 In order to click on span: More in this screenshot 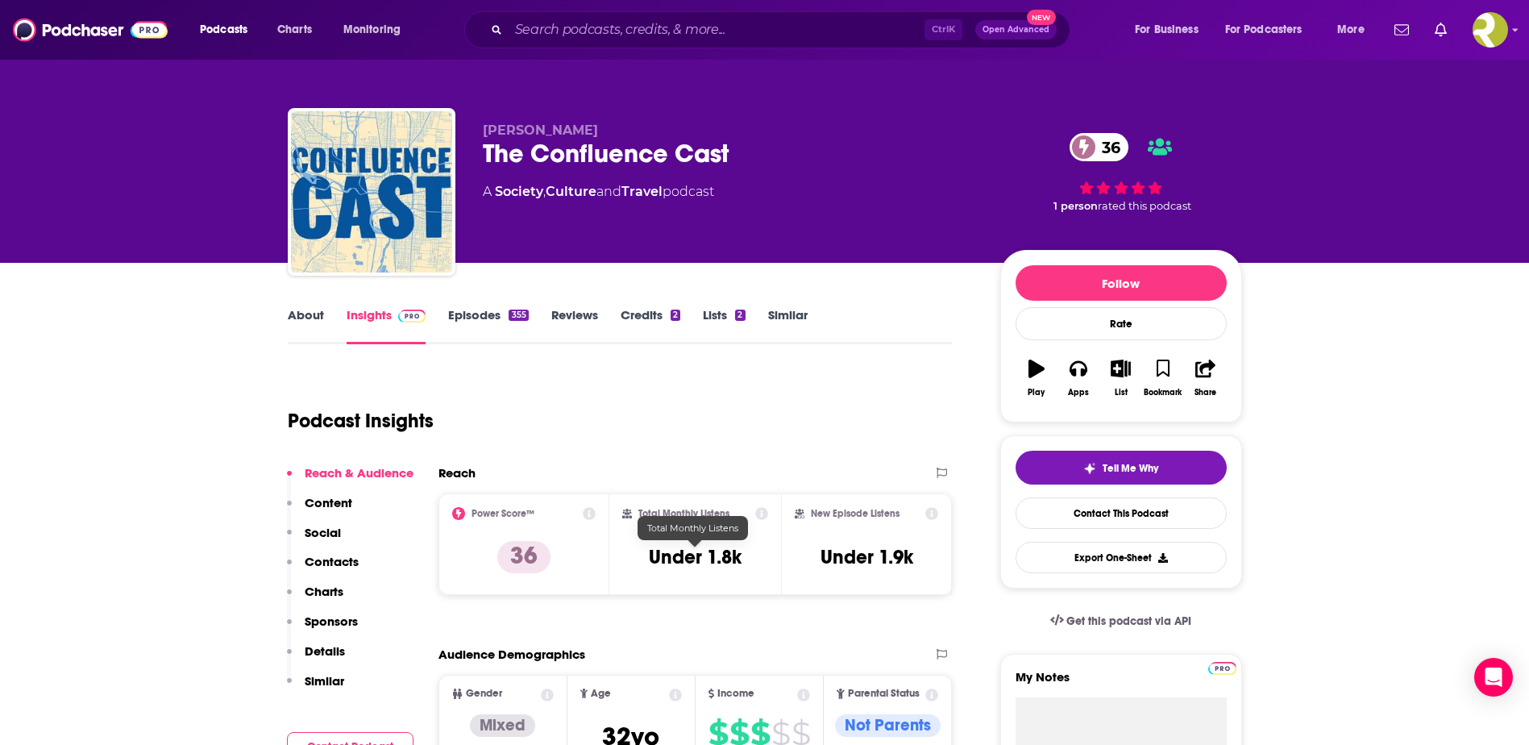, I will do `click(1351, 30)`.